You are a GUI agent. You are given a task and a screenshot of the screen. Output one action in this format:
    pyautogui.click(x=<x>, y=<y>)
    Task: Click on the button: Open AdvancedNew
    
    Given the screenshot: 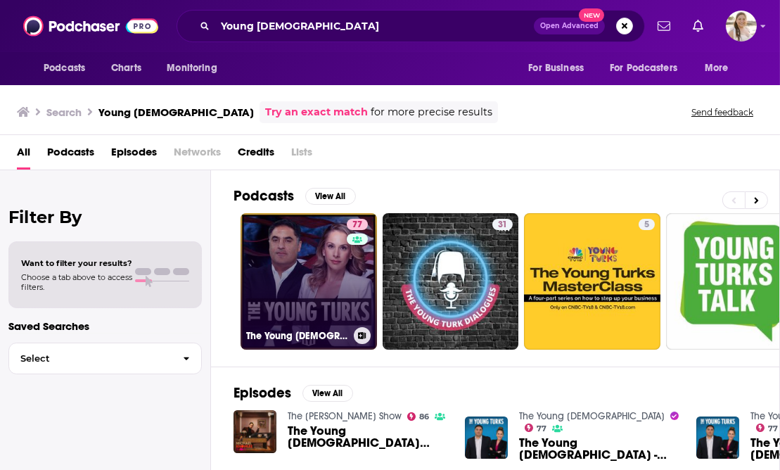 What is the action you would take?
    pyautogui.click(x=569, y=26)
    